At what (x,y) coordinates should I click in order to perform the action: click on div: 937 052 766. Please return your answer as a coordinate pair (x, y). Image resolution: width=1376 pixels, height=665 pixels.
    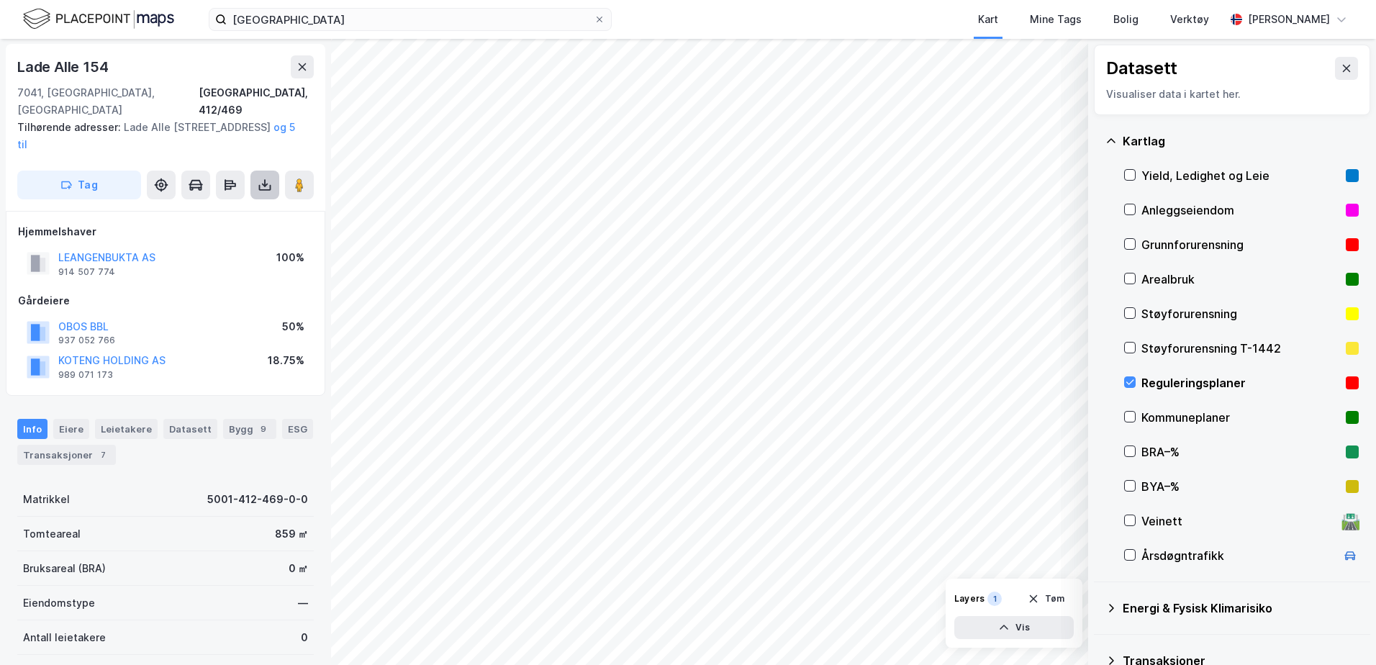
    Looking at the image, I should click on (86, 340).